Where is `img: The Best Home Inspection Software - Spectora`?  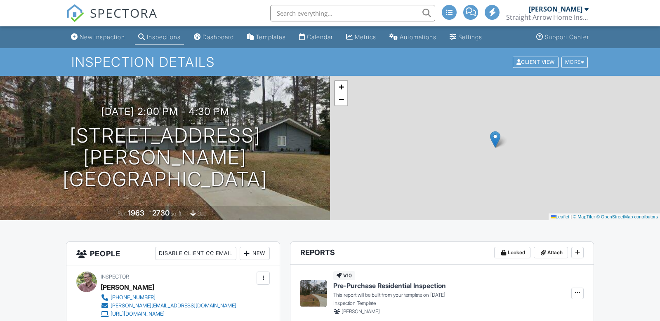
img: The Best Home Inspection Software - Spectora is located at coordinates (75, 13).